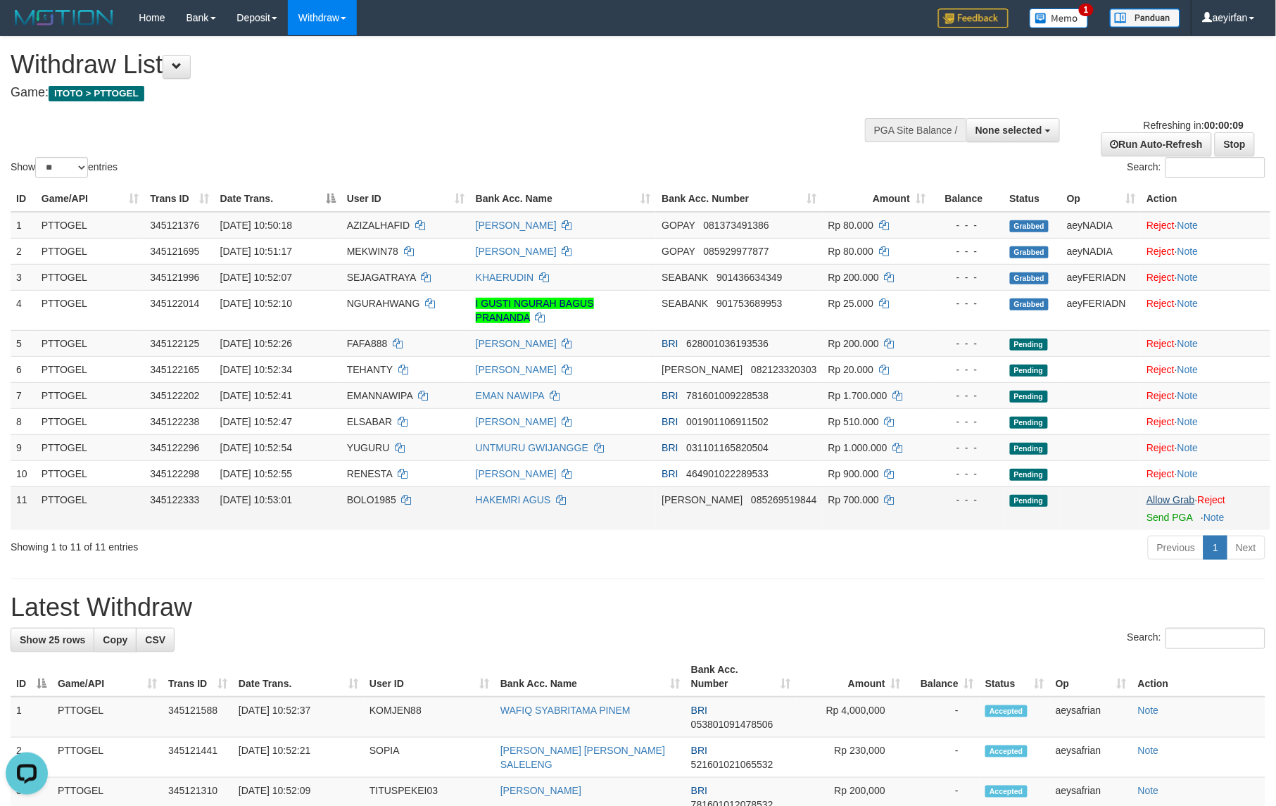 The image size is (1276, 806). What do you see at coordinates (23, 508) in the screenshot?
I see `td: 11` at bounding box center [23, 508].